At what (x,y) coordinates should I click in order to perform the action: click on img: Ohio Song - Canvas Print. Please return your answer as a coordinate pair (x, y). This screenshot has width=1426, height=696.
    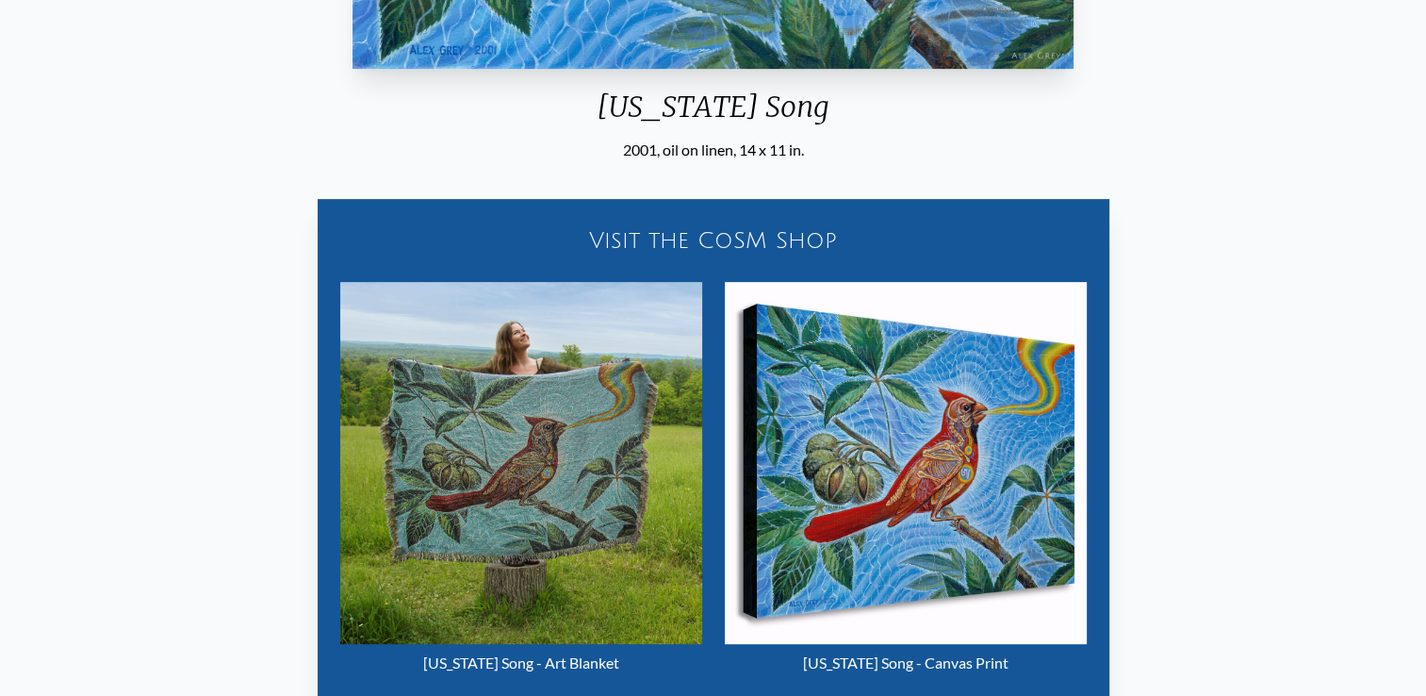
    Looking at the image, I should click on (906, 463).